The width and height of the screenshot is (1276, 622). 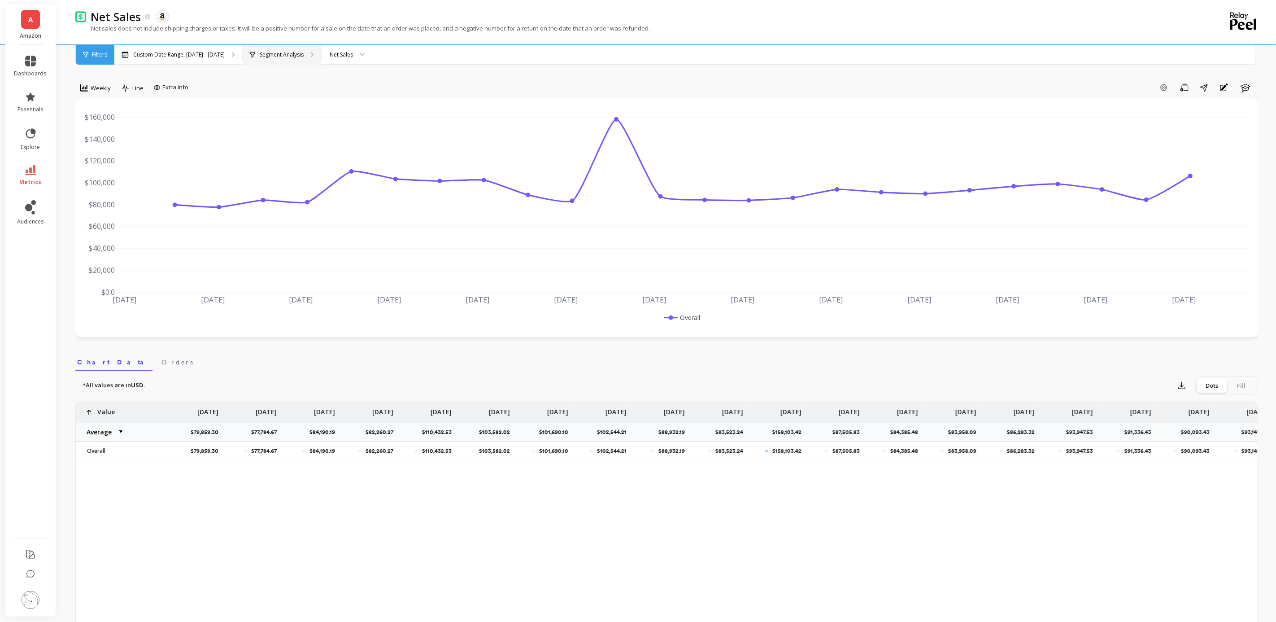 I want to click on span: audiences, so click(x=31, y=222).